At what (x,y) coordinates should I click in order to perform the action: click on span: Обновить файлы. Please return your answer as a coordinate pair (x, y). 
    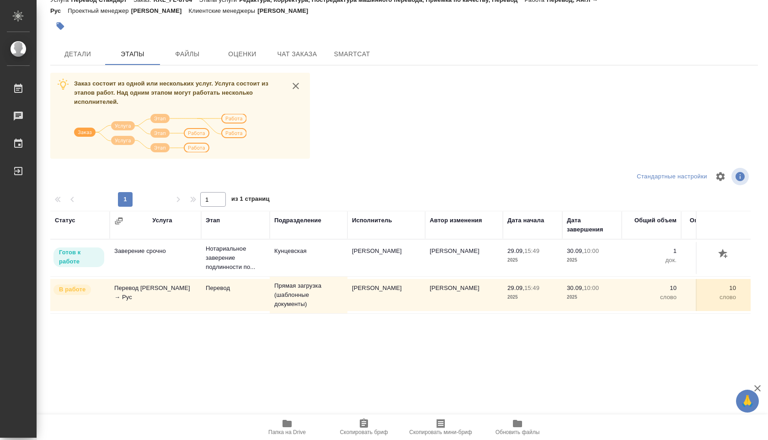
    Looking at the image, I should click on (517, 432).